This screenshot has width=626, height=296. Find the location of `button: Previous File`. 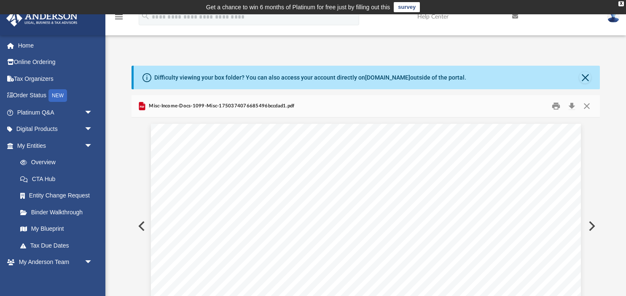

button: Previous File is located at coordinates (141, 226).